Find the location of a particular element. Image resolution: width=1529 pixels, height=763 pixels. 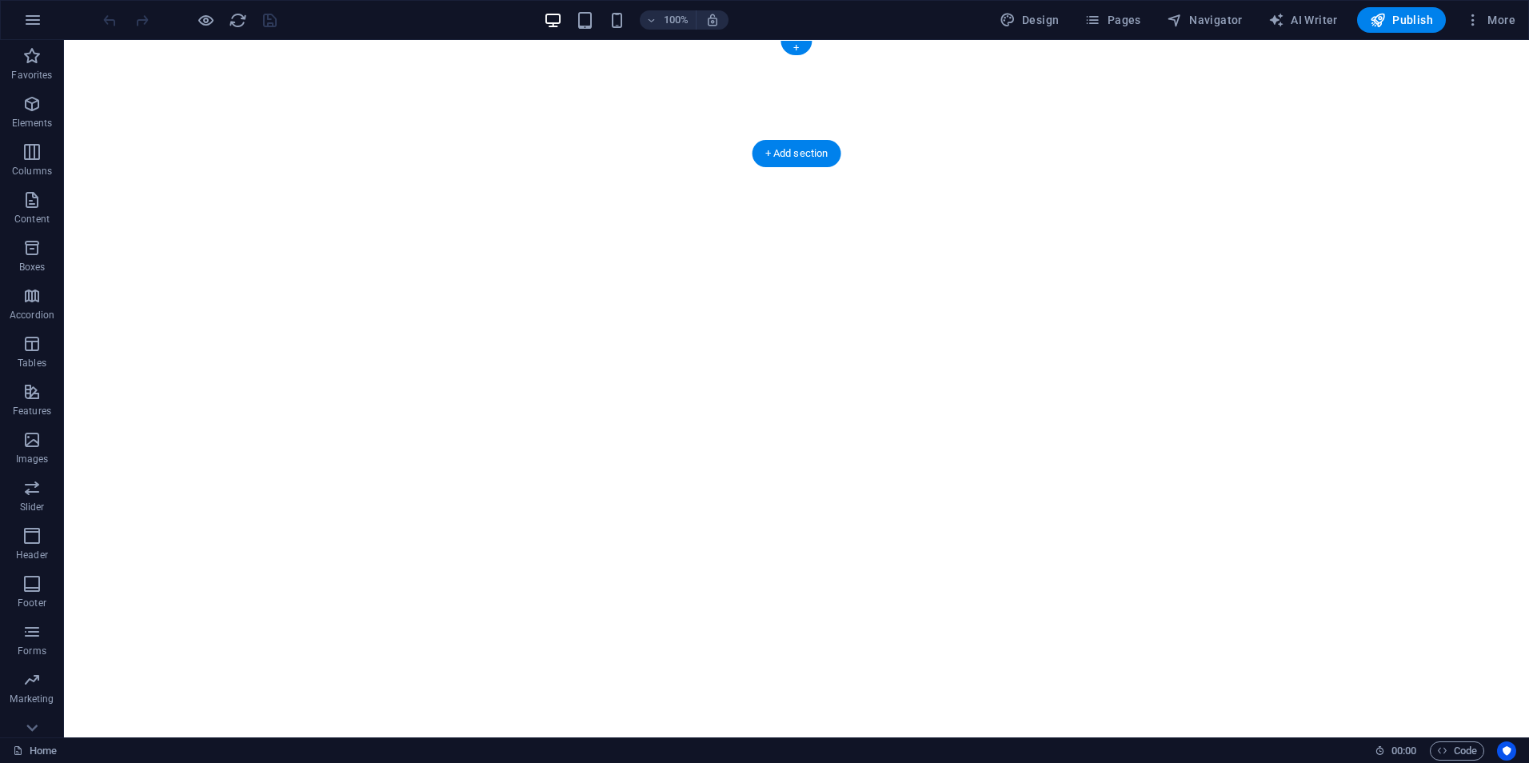

button: Code is located at coordinates (1457, 751).